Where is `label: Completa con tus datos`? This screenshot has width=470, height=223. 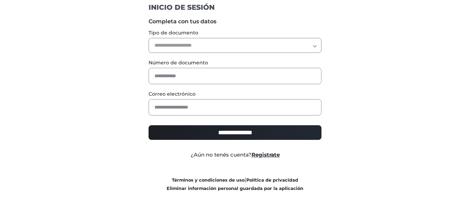
label: Completa con tus datos is located at coordinates (235, 22).